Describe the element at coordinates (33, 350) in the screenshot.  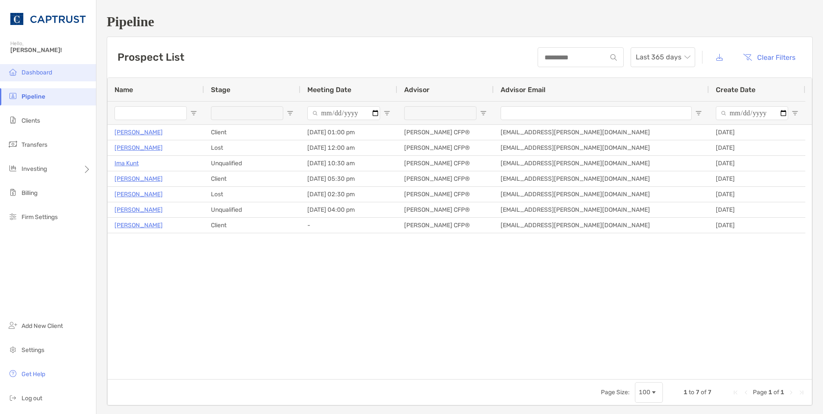
I see `span: Settings` at that location.